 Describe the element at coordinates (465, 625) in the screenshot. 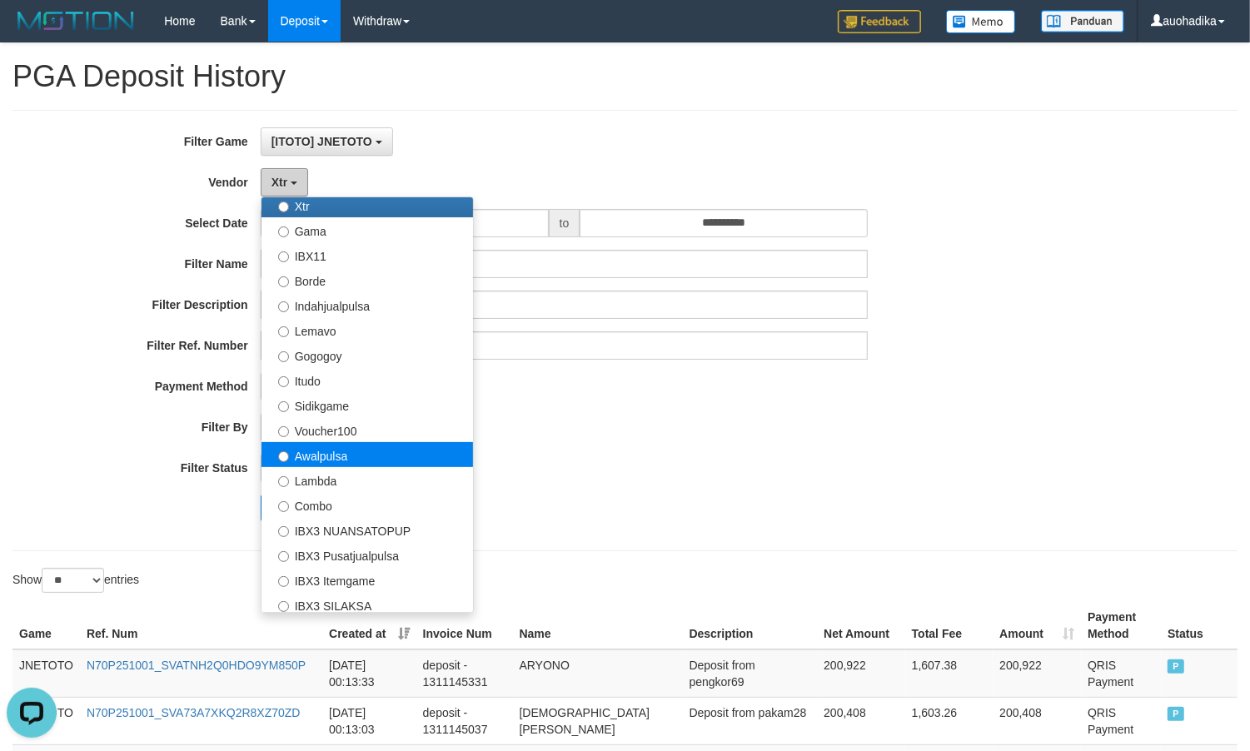

I see `th: Invoice Num` at that location.